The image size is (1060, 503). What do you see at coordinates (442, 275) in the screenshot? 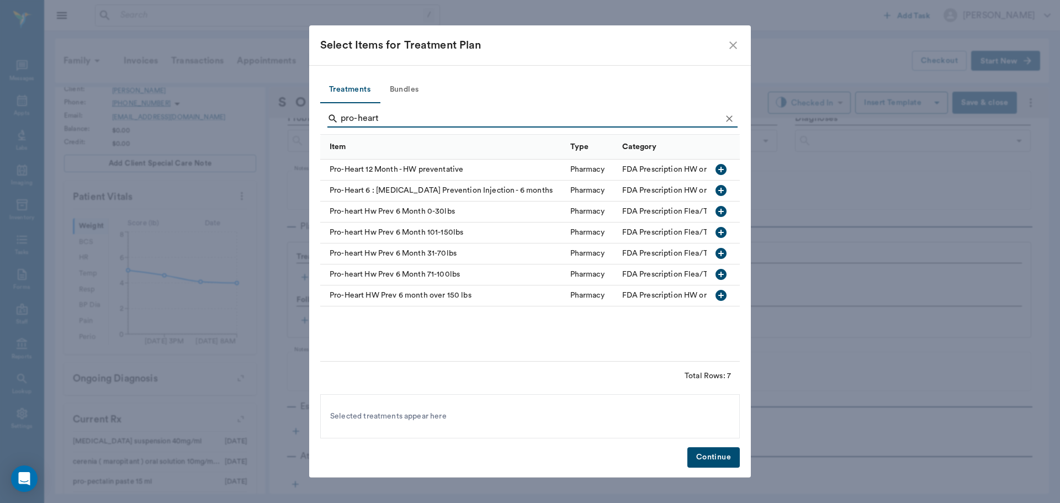
I see `div: Pro-heart Hw Prev 6 Month 71-100lbs` at bounding box center [442, 275].